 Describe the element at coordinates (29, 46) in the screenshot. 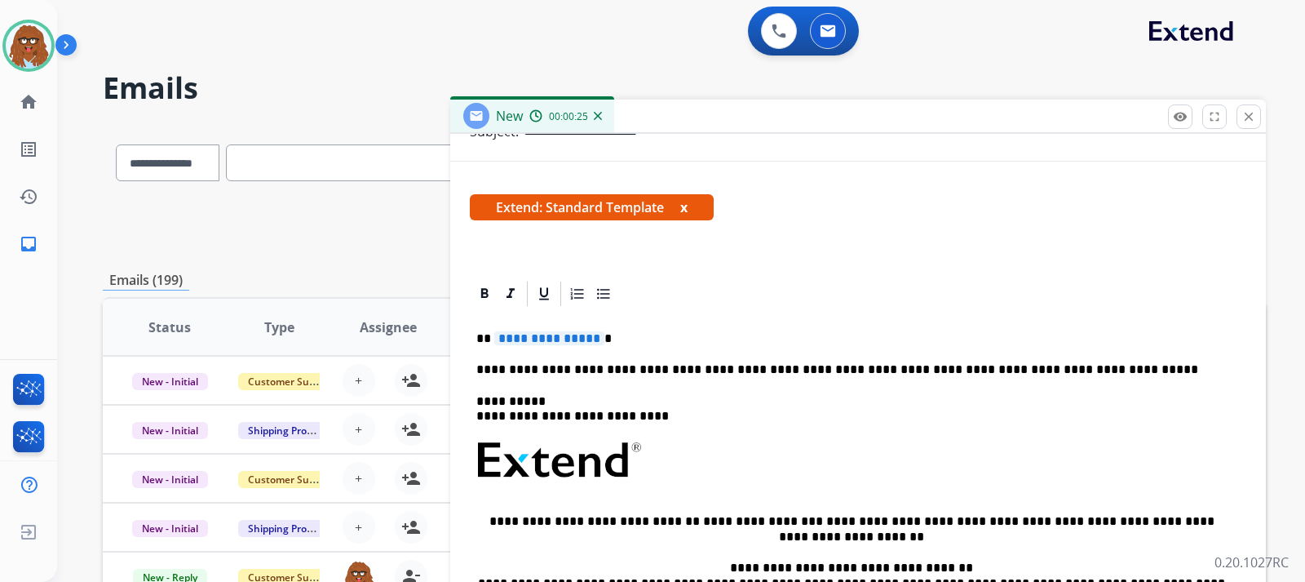

I see `img: avatar` at that location.